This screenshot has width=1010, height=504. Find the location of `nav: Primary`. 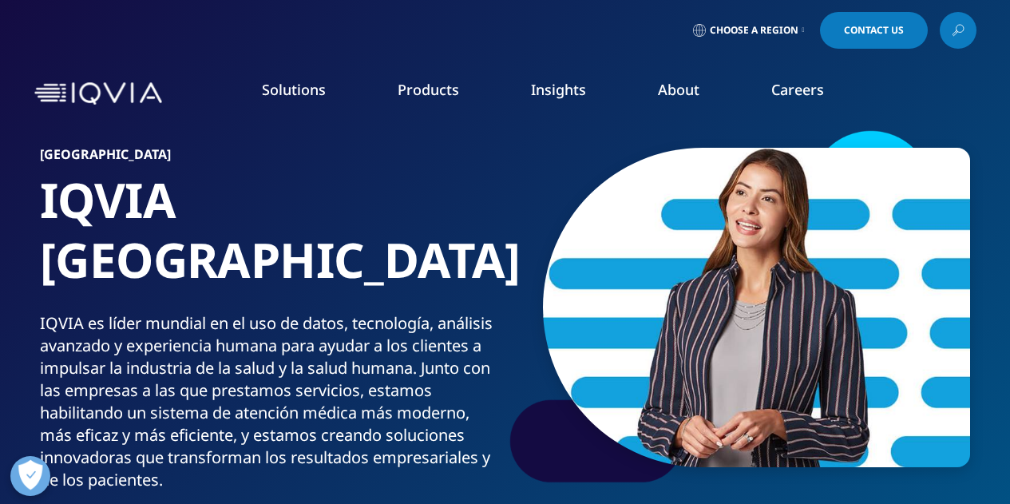

nav: Primary is located at coordinates (572, 93).